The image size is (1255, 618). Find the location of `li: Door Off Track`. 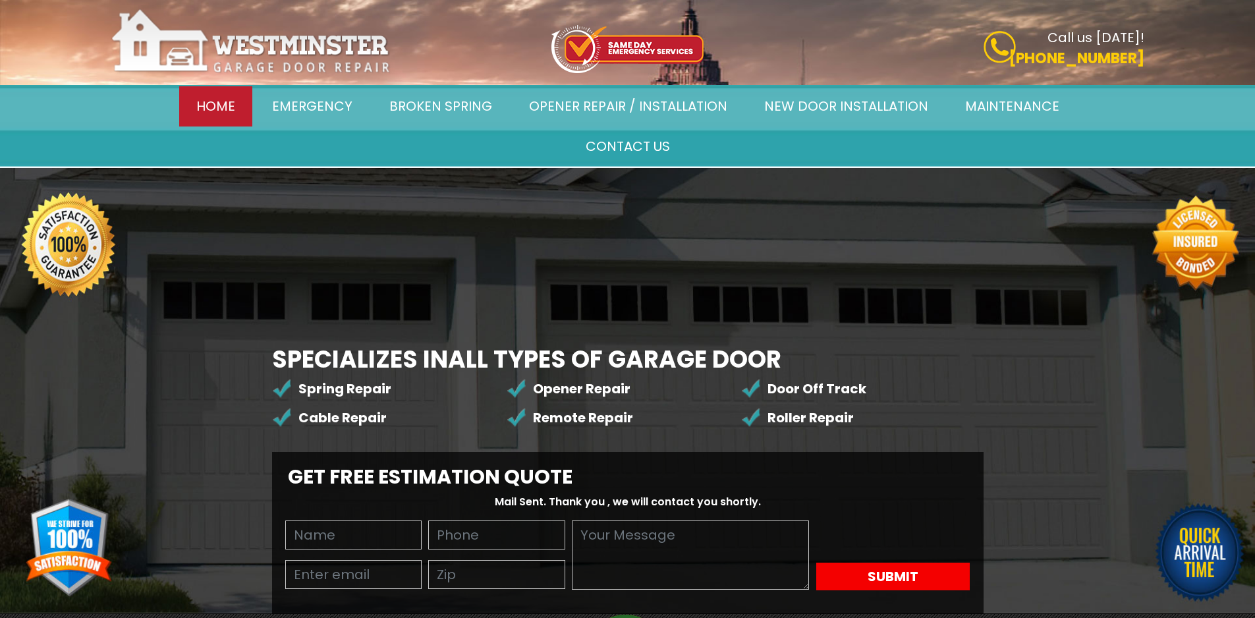

li: Door Off Track is located at coordinates (858, 389).